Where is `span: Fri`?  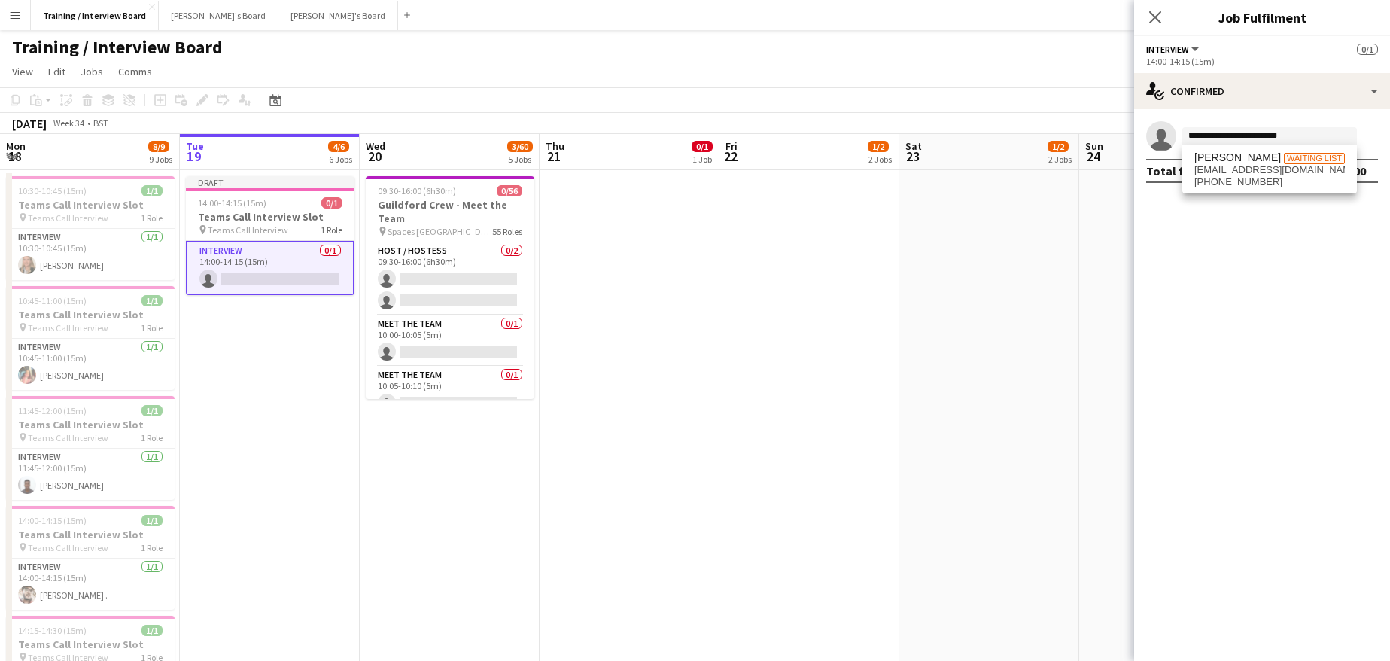
span: Fri is located at coordinates (731, 146).